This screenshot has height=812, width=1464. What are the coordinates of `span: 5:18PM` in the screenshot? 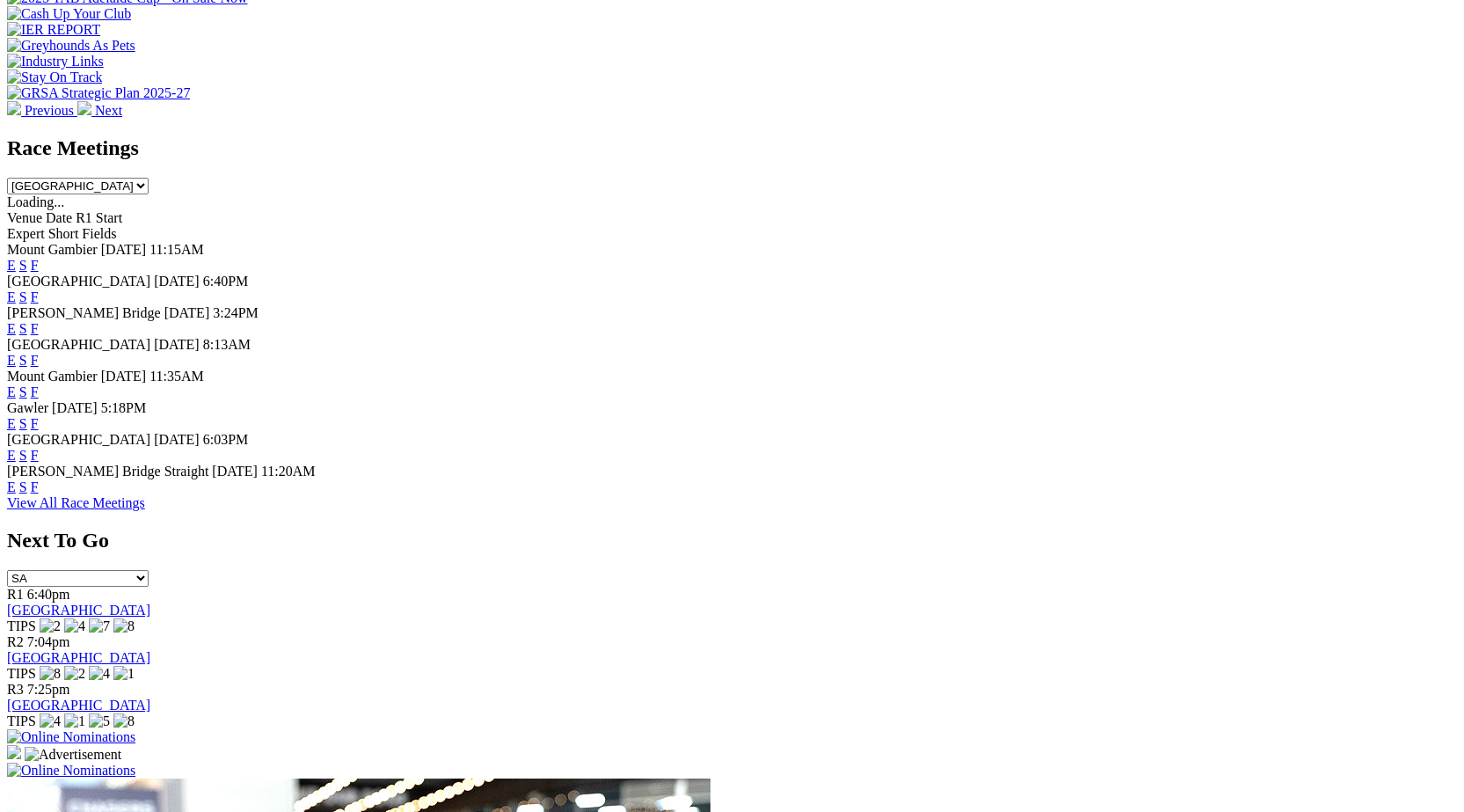 It's located at (124, 407).